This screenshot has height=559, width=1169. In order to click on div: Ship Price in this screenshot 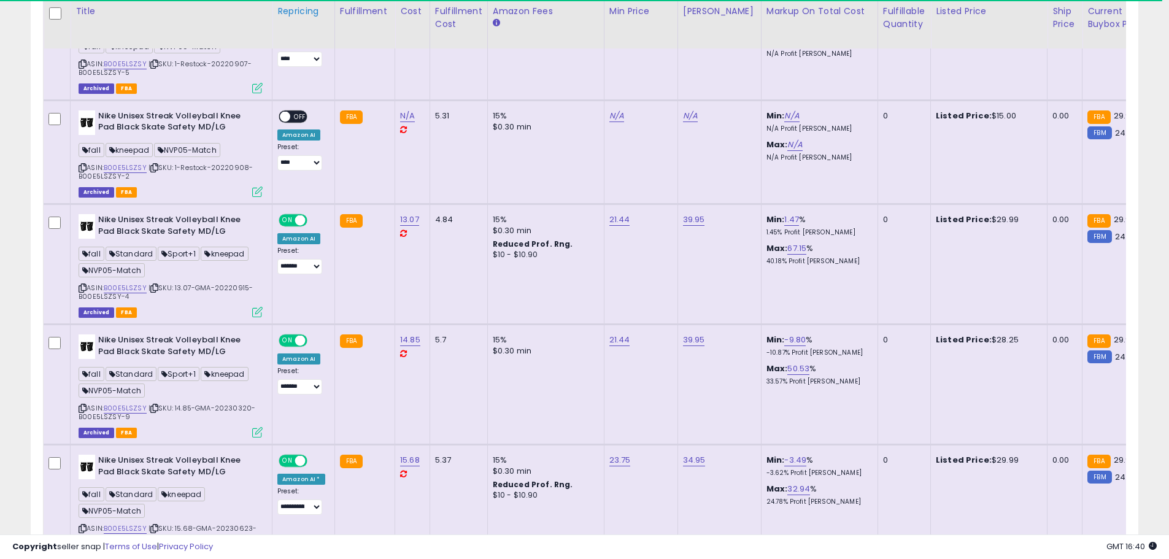, I will do `click(1064, 18)`.